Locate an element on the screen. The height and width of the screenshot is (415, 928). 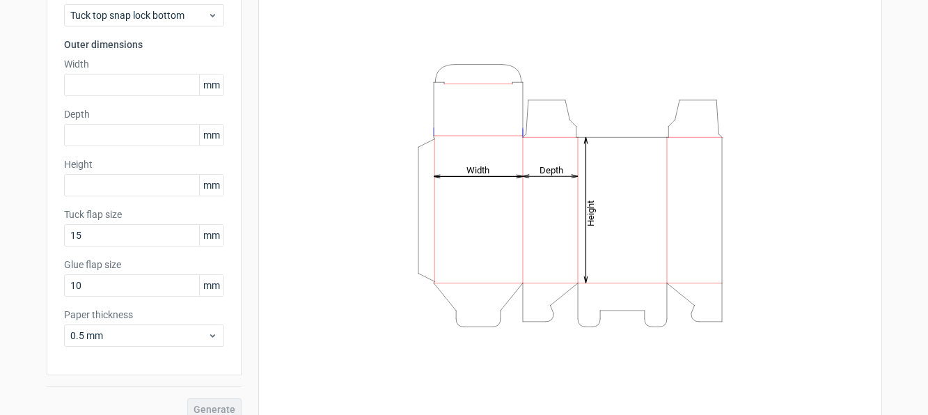
tspan: Width is located at coordinates (477, 169).